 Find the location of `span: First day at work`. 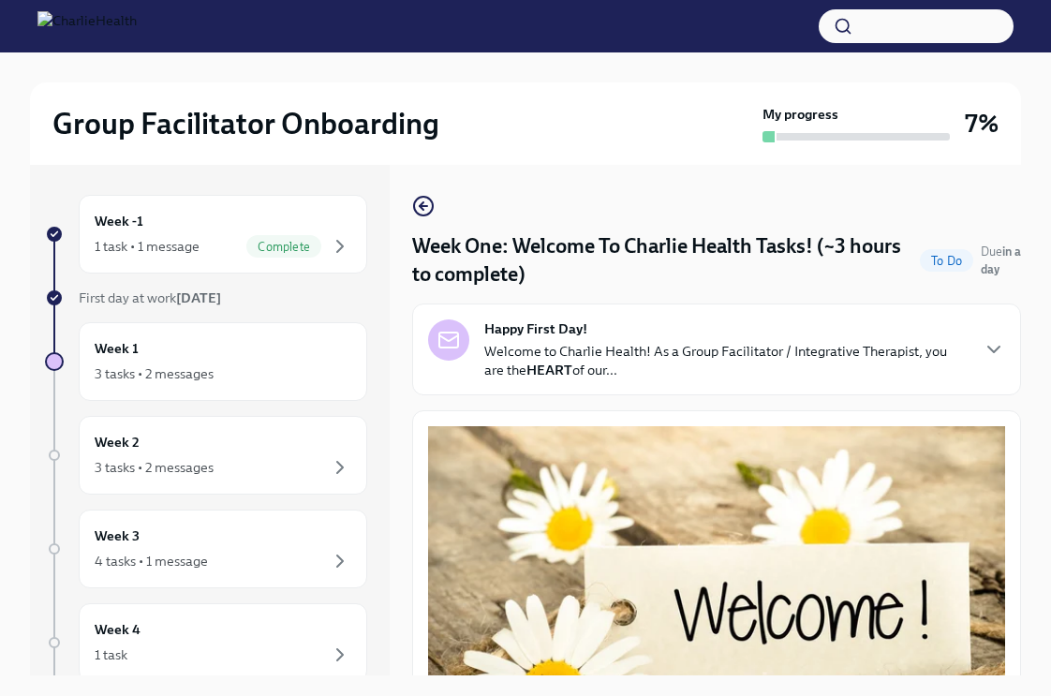

span: First day at work is located at coordinates (150, 298).